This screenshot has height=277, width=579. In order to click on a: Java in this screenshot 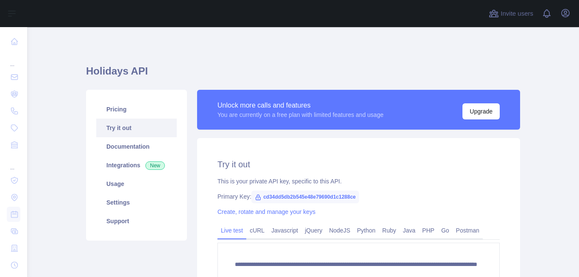, I will do `click(409, 230)`.